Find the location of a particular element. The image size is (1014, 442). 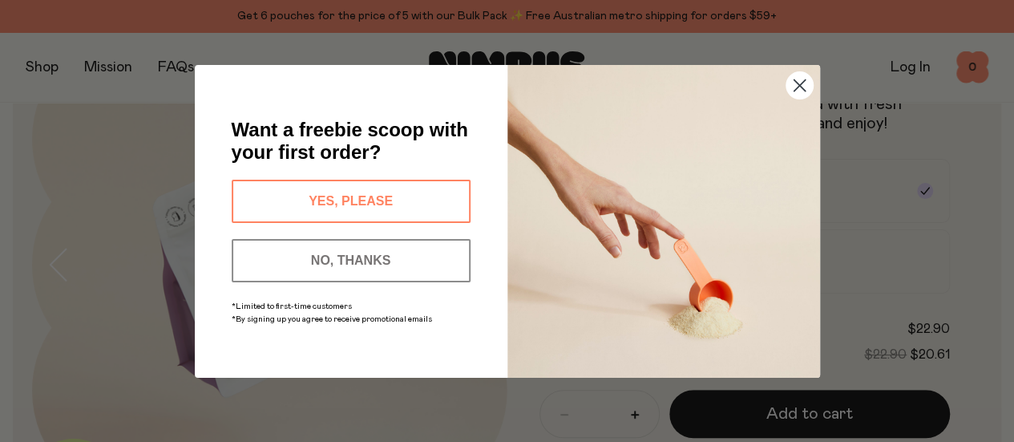

span: *By signing up you agree to receive promotional emails is located at coordinates (332, 319).